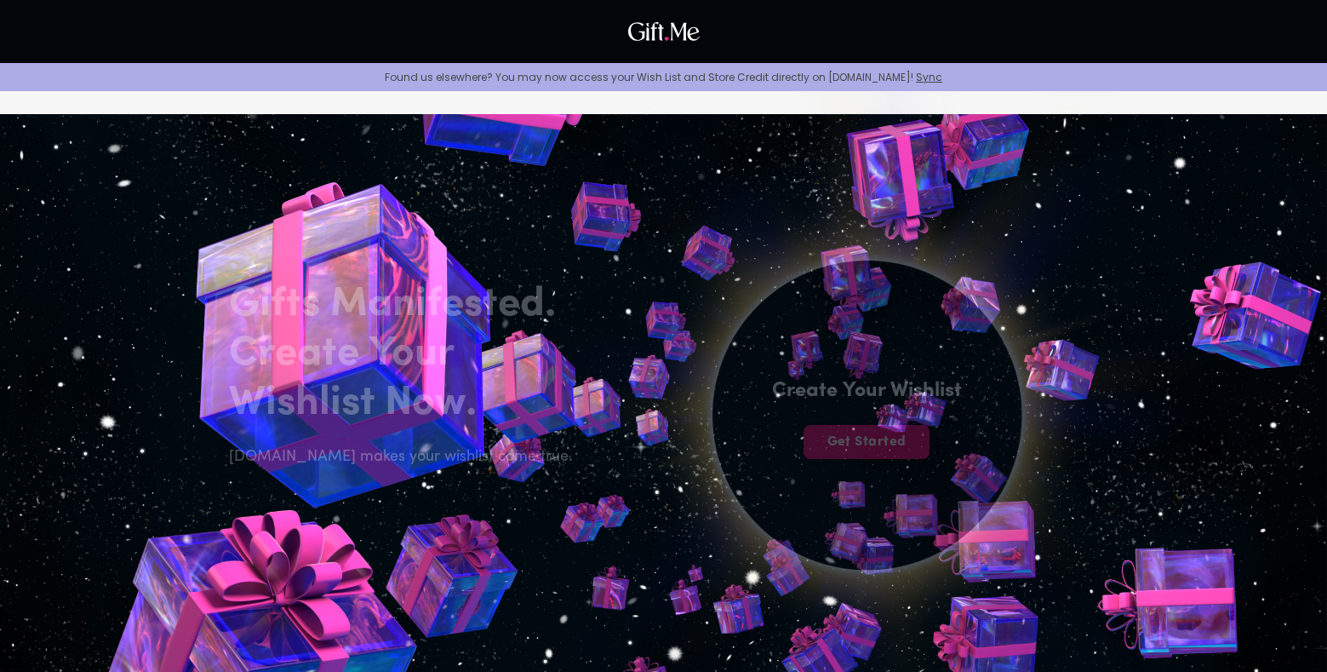 The image size is (1327, 672). I want to click on button: Get Started, so click(867, 442).